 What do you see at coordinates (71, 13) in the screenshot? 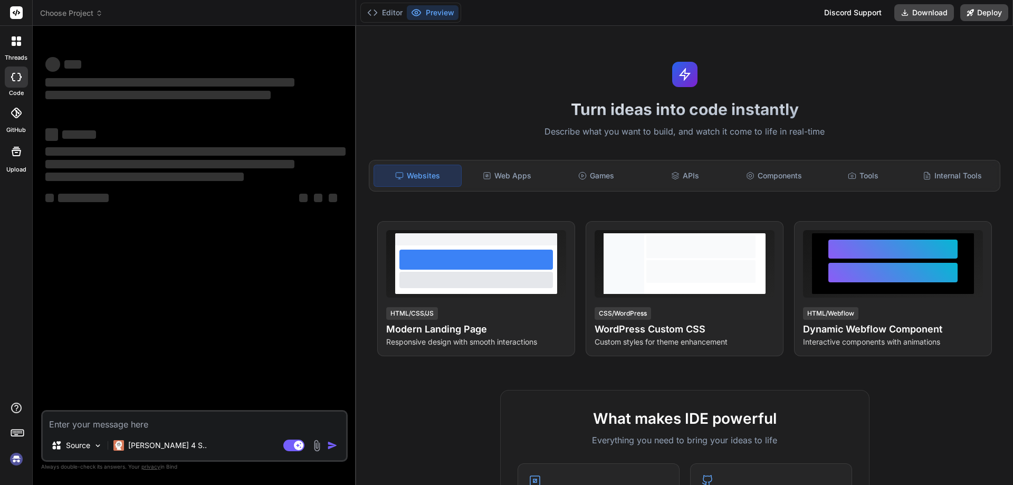
I see `span: Choose Project` at bounding box center [71, 13].